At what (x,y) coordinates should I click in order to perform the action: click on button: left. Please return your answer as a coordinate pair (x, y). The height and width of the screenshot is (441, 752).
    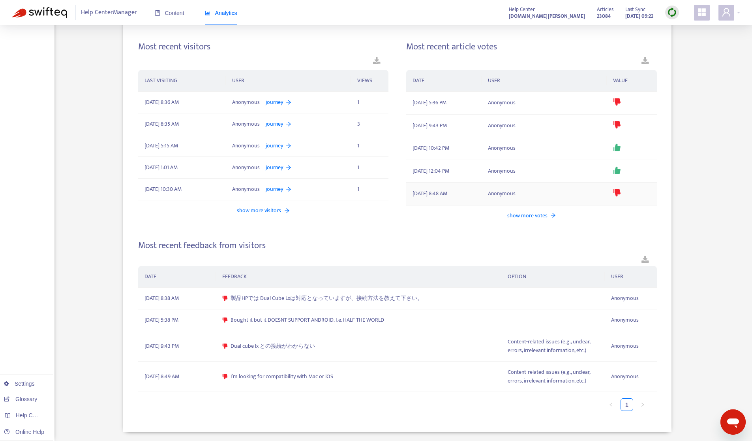
    Looking at the image, I should click on (611, 404).